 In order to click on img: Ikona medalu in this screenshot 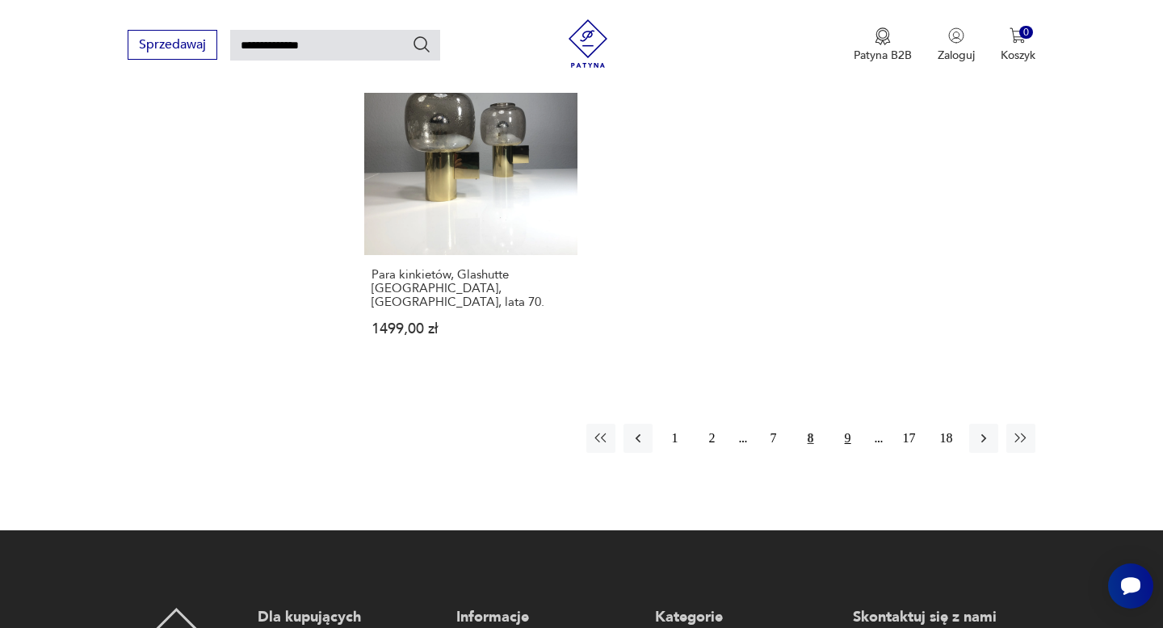, I will do `click(882, 36)`.